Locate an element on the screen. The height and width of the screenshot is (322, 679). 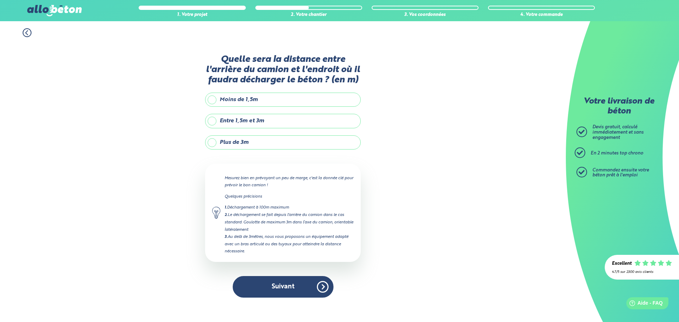
strong: 3. is located at coordinates (226, 237).